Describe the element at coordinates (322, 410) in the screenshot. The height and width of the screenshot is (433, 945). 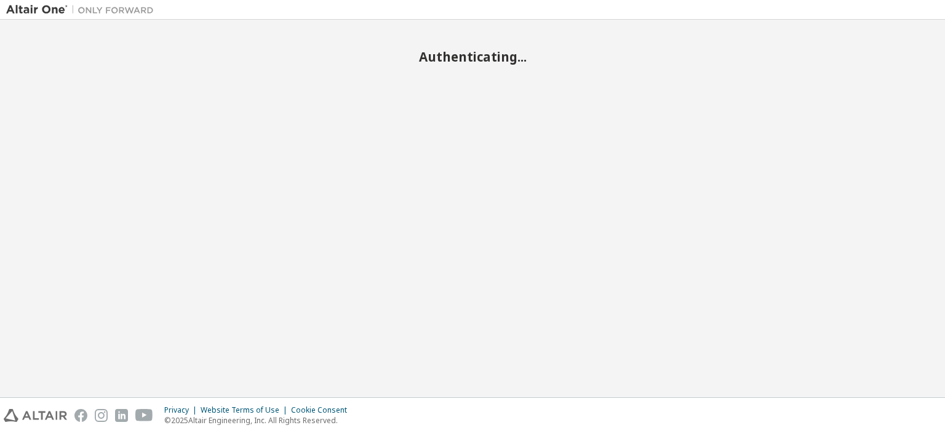
I see `div: Cookie Consent` at that location.